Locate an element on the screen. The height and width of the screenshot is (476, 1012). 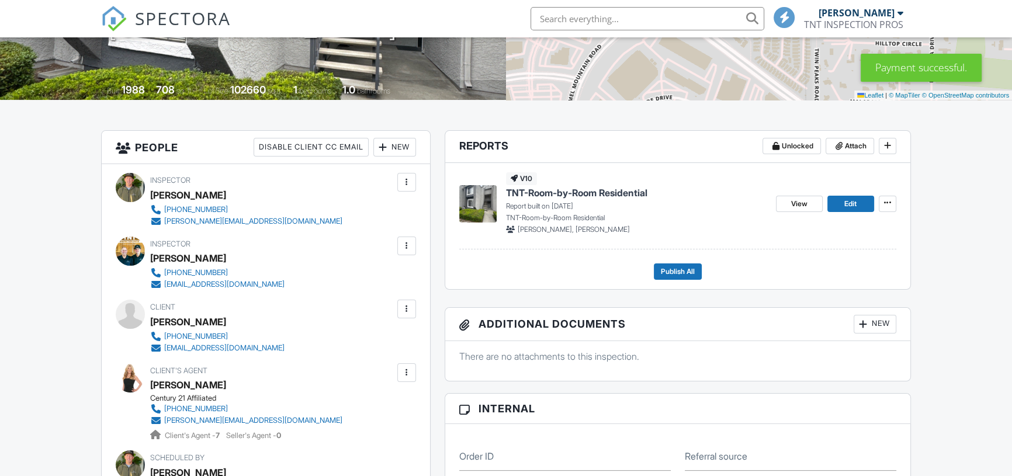
span: Seller's Agent - is located at coordinates (254, 435).